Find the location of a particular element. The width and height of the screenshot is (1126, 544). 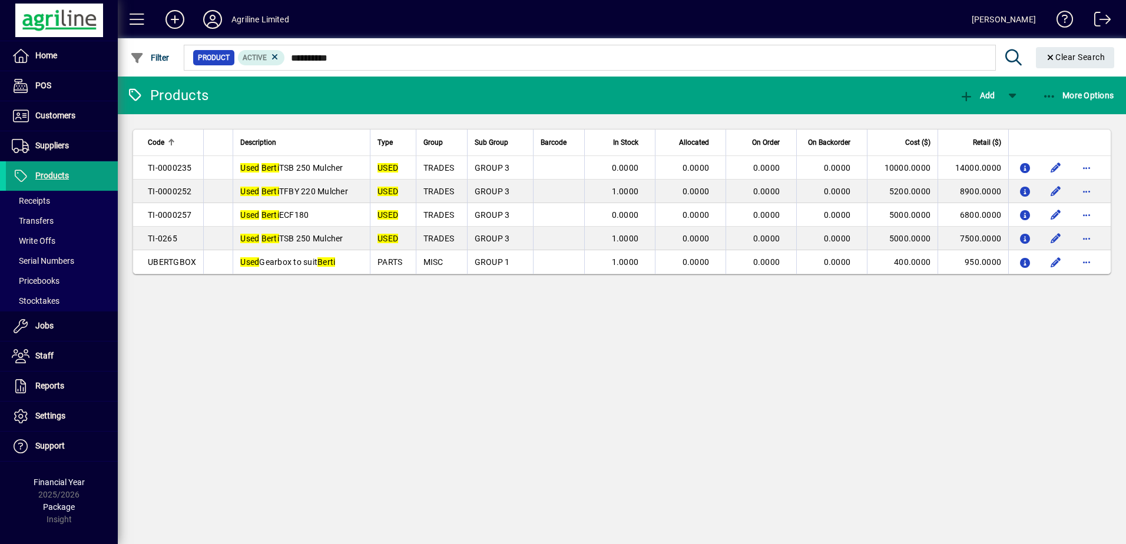

span: On Backorder is located at coordinates (829, 143).